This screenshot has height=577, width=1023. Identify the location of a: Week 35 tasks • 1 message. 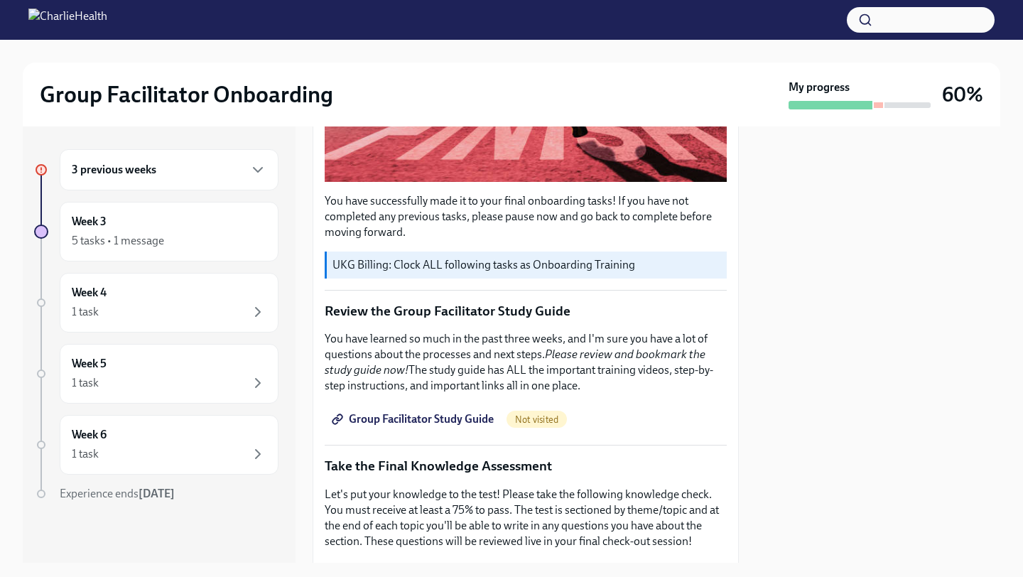
(156, 232).